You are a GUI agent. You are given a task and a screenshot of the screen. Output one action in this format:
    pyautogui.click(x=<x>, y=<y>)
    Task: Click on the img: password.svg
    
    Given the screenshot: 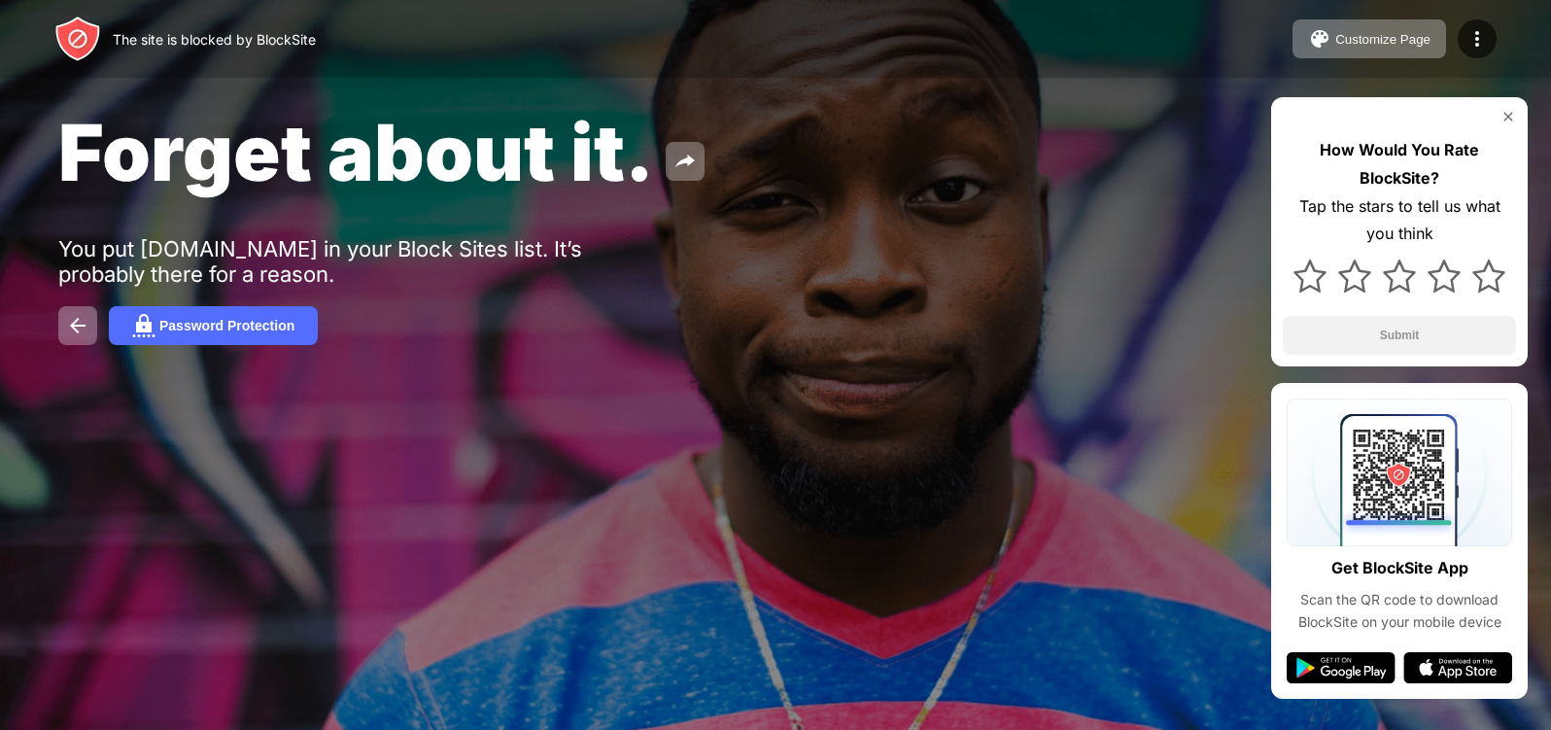 What is the action you would take?
    pyautogui.click(x=144, y=326)
    